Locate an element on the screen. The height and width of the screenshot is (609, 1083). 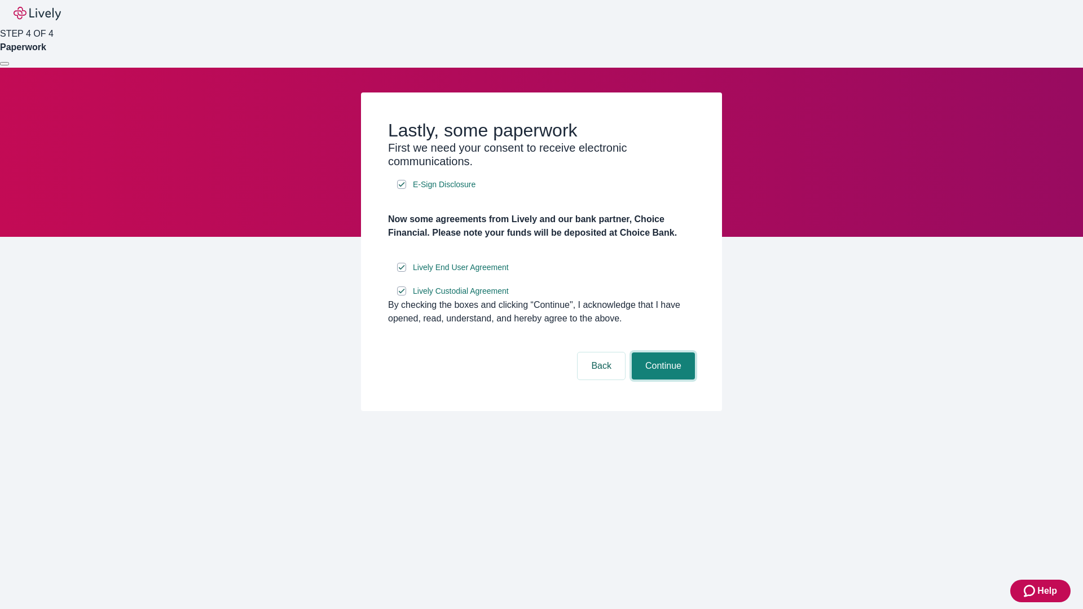
h3: First we need your consent to receive electronic communications. is located at coordinates (541, 155).